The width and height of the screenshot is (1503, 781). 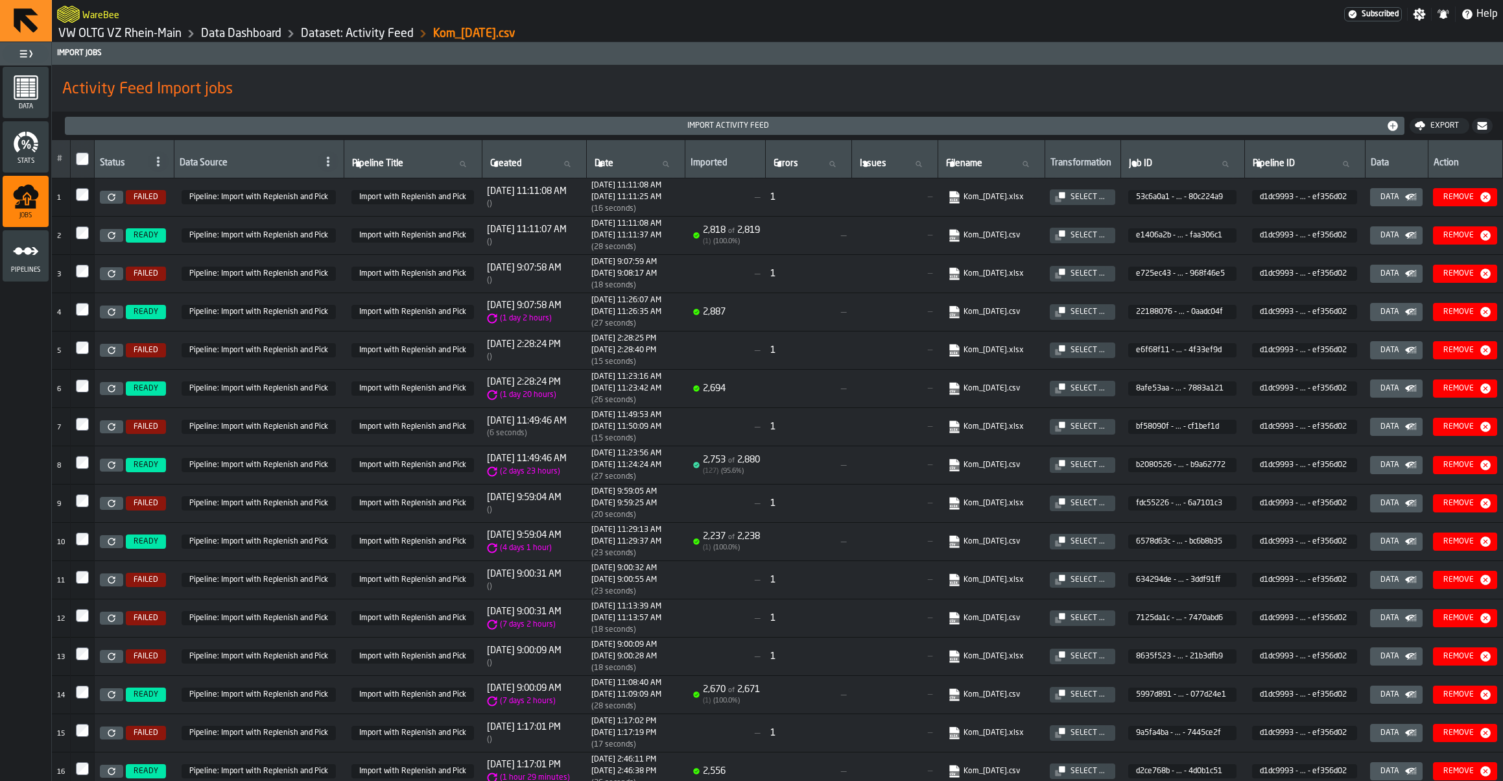 What do you see at coordinates (991, 733) in the screenshot?
I see `span: Kom_09.09.25.xlsx` at bounding box center [991, 733].